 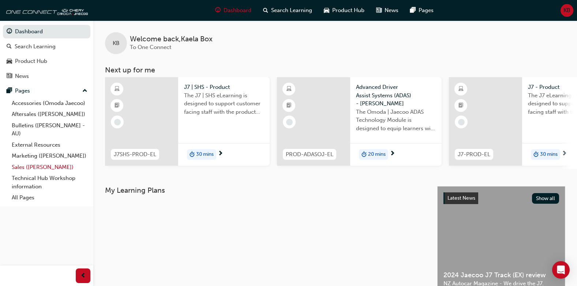 What do you see at coordinates (171, 39) in the screenshot?
I see `span: Welcome back , Kaela Box` at bounding box center [171, 39].